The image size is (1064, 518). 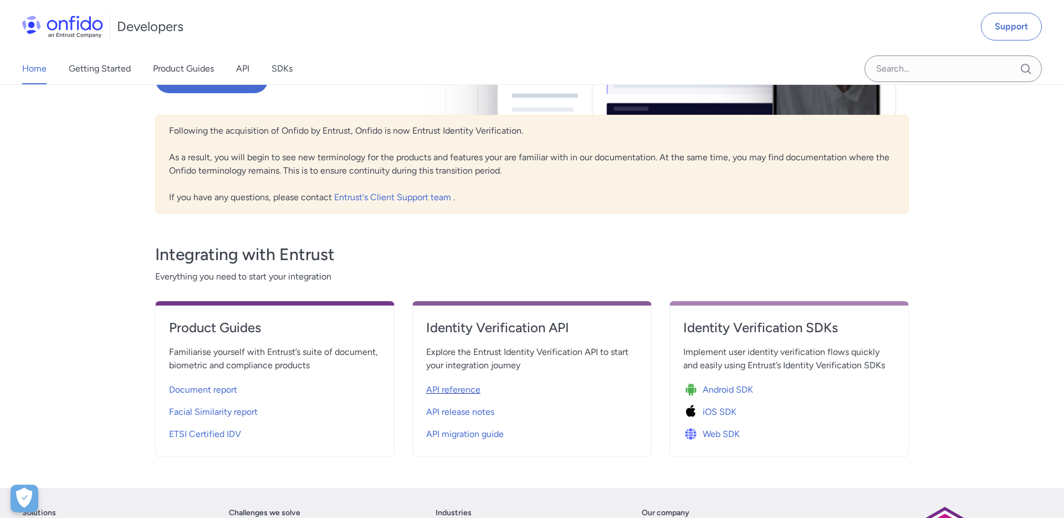 I want to click on a: API migration guide, so click(x=532, y=432).